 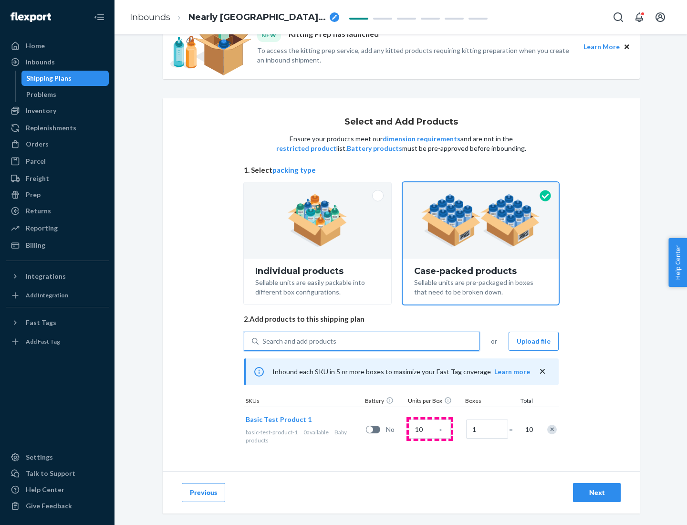 What do you see at coordinates (430, 429) in the screenshot?
I see `input: Case Quantity` at bounding box center [430, 429].